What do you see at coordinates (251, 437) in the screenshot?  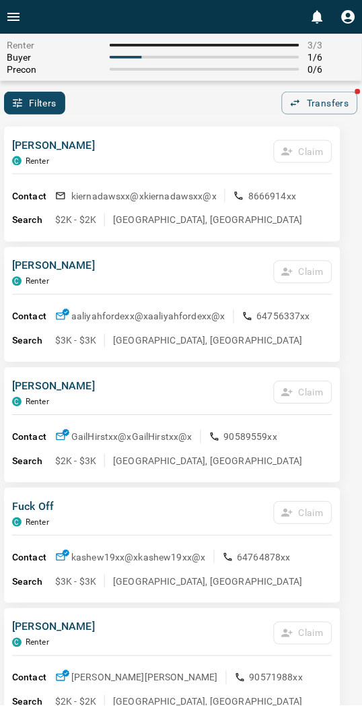 I see `p: 90589559xx` at bounding box center [251, 437].